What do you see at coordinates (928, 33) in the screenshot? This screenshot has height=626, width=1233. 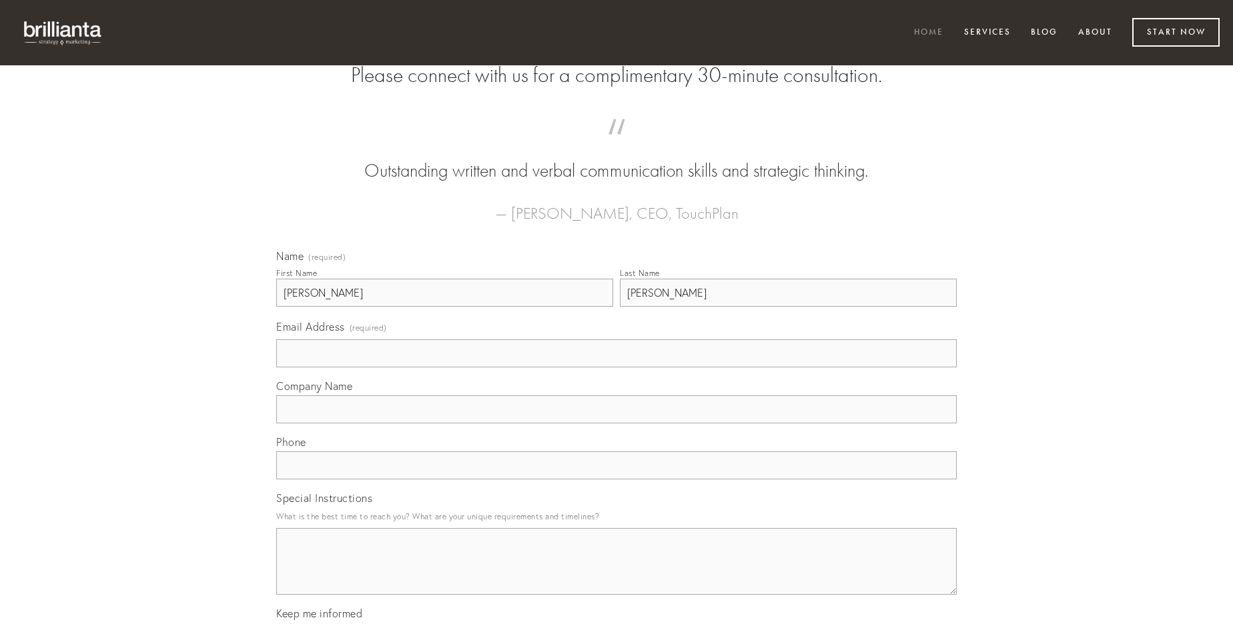 I see `a: Home` at bounding box center [928, 33].